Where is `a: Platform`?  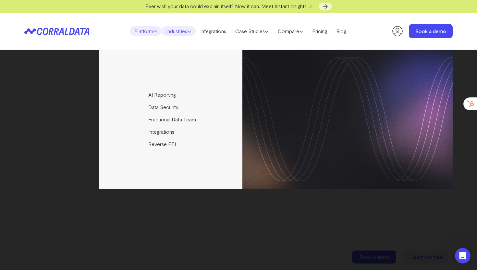 a: Platform is located at coordinates (146, 31).